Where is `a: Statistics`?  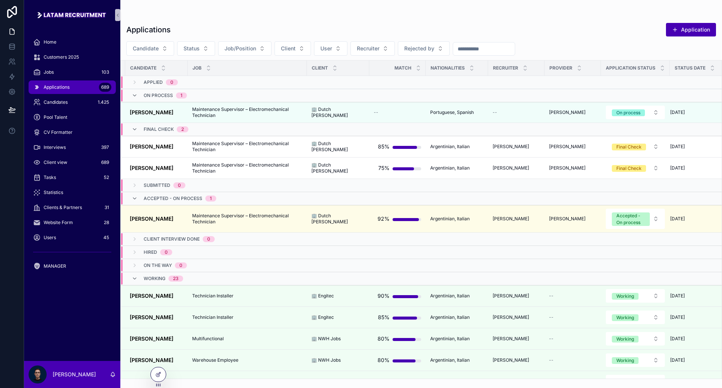 a: Statistics is located at coordinates (72, 192).